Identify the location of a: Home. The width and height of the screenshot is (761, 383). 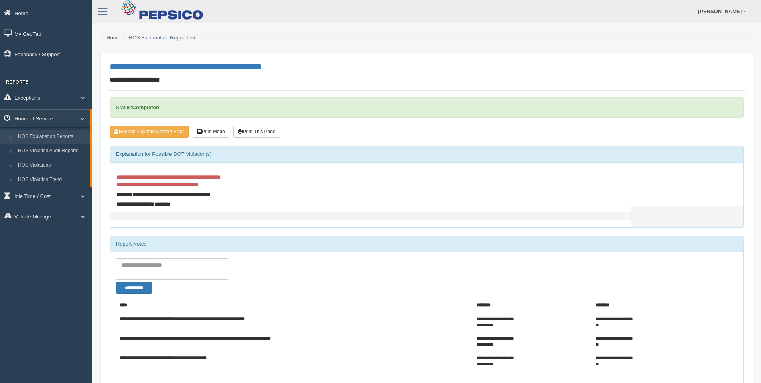
(113, 37).